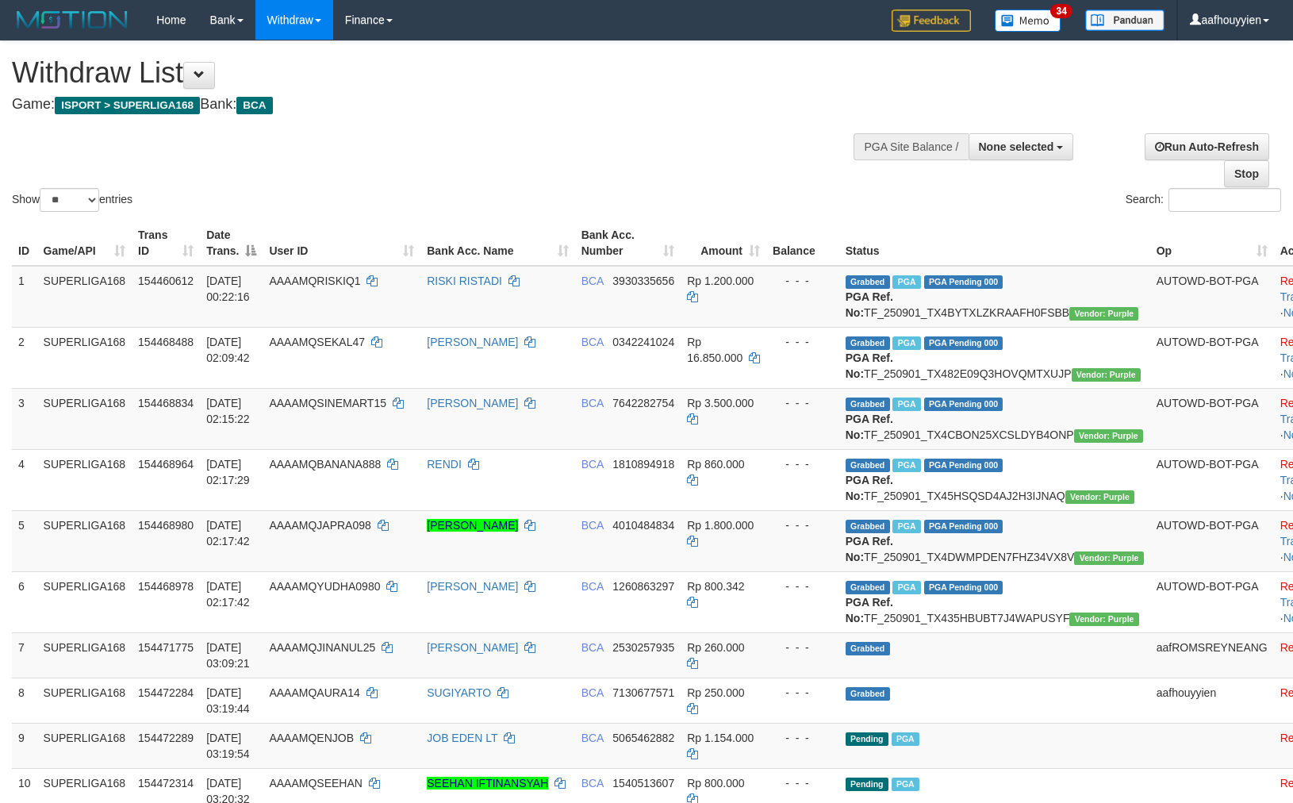 The image size is (1293, 803). I want to click on th: Bank Acc. Number: activate to sort column ascending, so click(628, 243).